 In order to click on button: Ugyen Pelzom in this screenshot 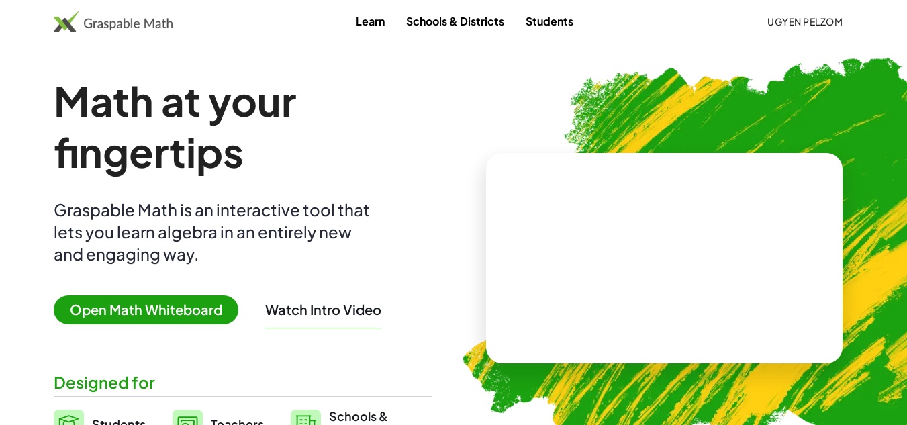, I will do `click(805, 21)`.